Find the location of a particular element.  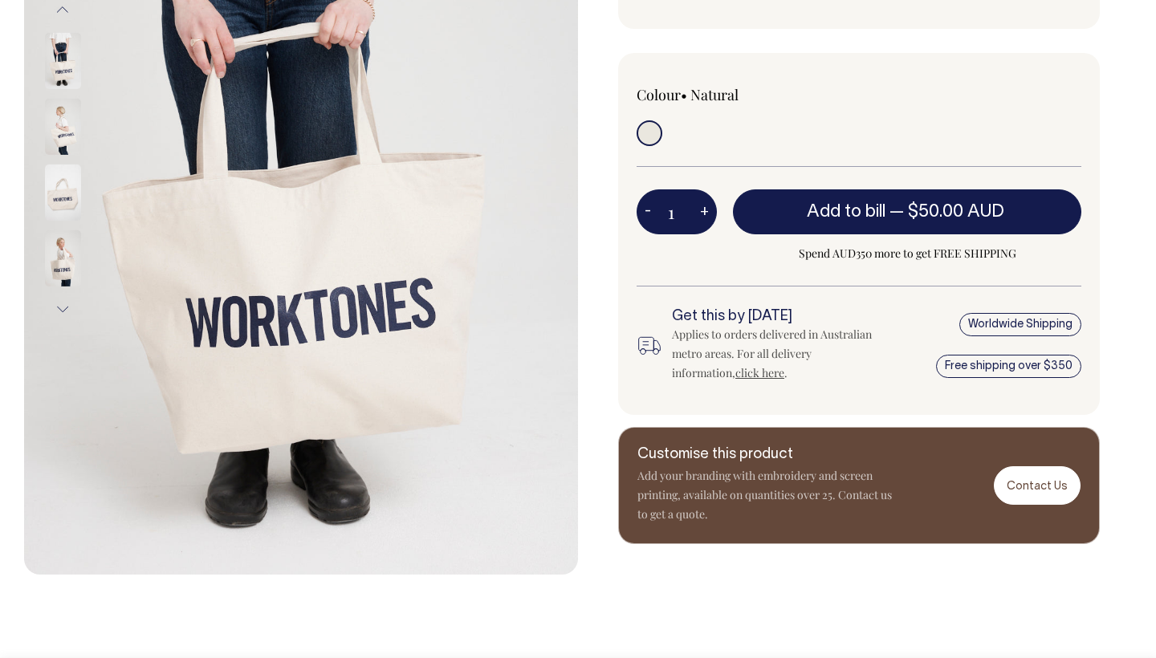

a: Contact Us is located at coordinates (1037, 485).